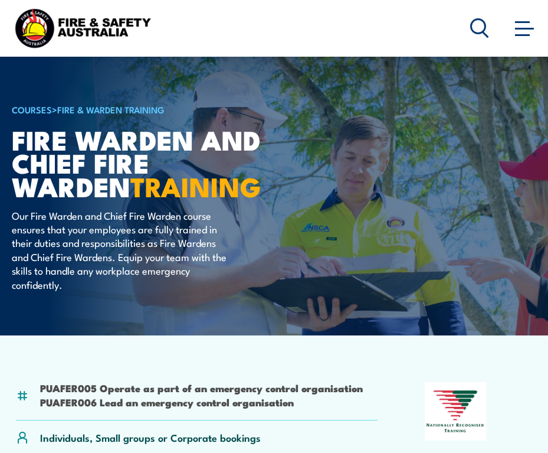 The image size is (548, 453). Describe the element at coordinates (455, 411) in the screenshot. I see `img: Nationally Recognised Training logo.` at that location.